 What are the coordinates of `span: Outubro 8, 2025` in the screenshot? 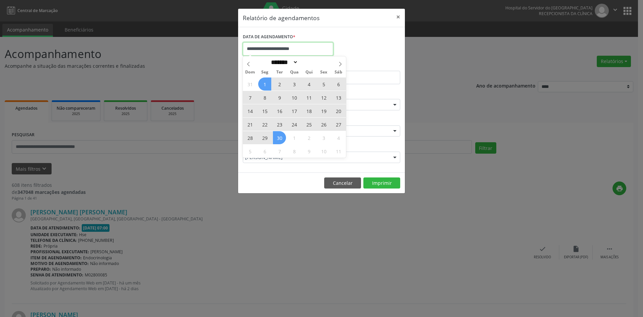 It's located at (294, 151).